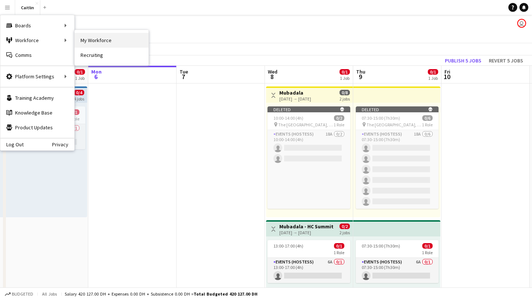  What do you see at coordinates (183, 76) in the screenshot?
I see `span: 7` at bounding box center [183, 76].